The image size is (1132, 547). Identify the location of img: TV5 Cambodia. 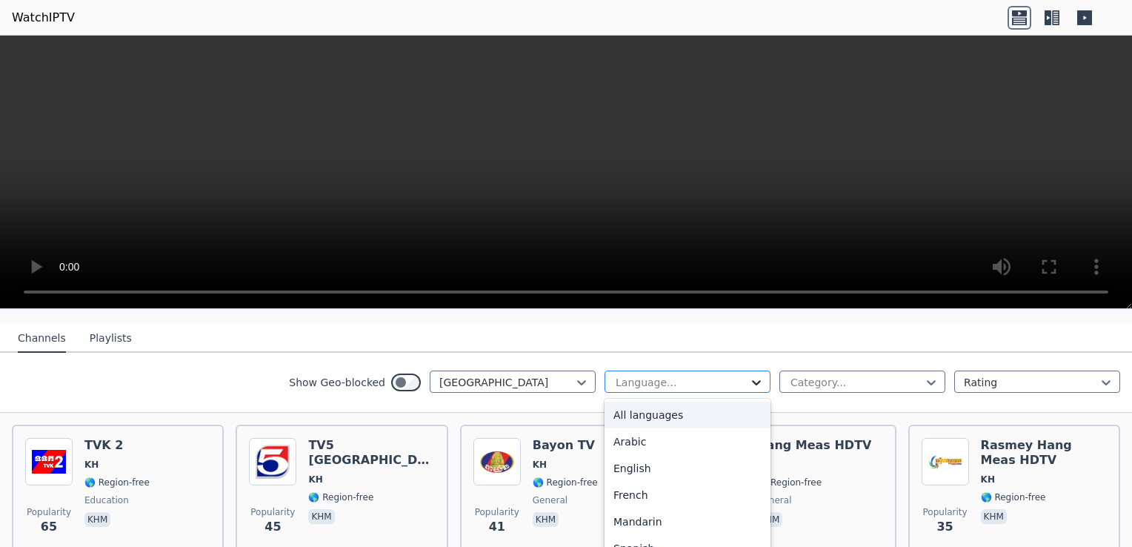
(273, 462).